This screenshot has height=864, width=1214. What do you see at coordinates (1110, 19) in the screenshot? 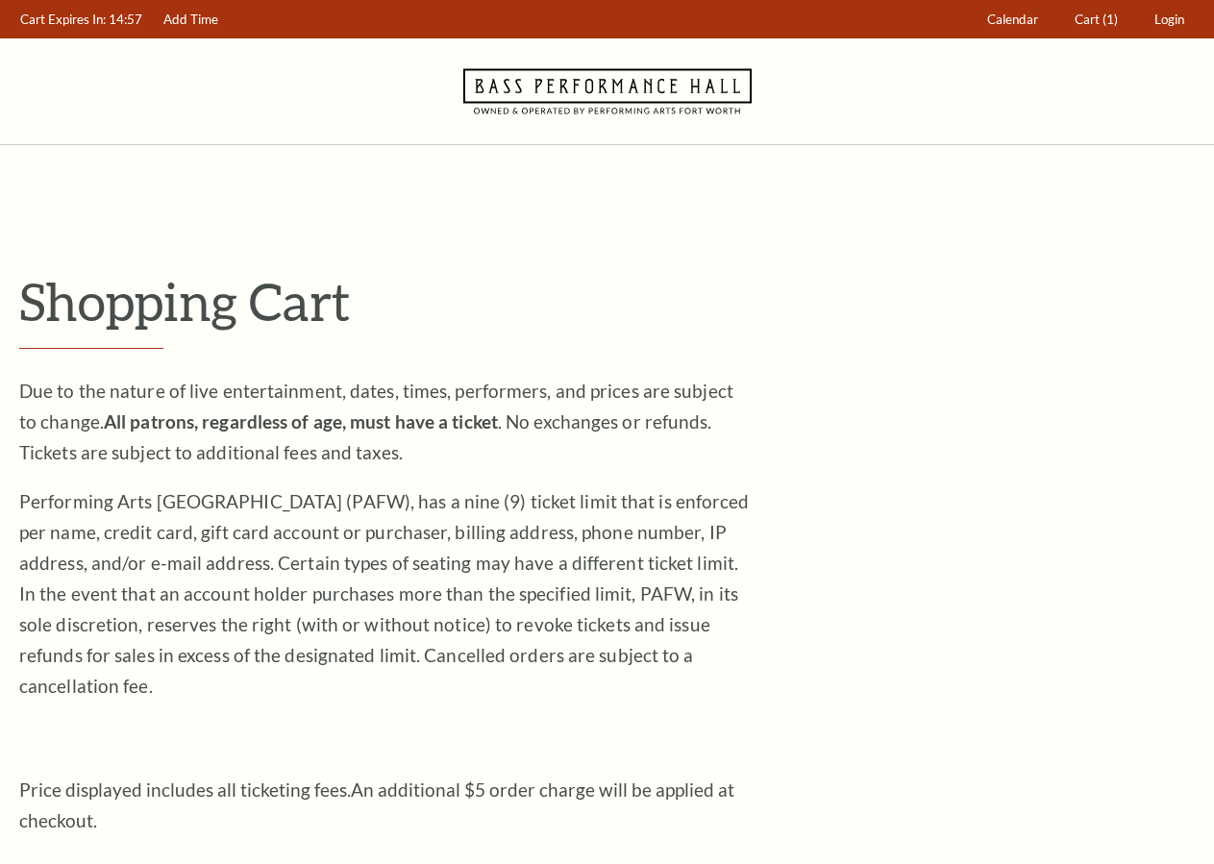
I see `span: (1)` at bounding box center [1110, 19].